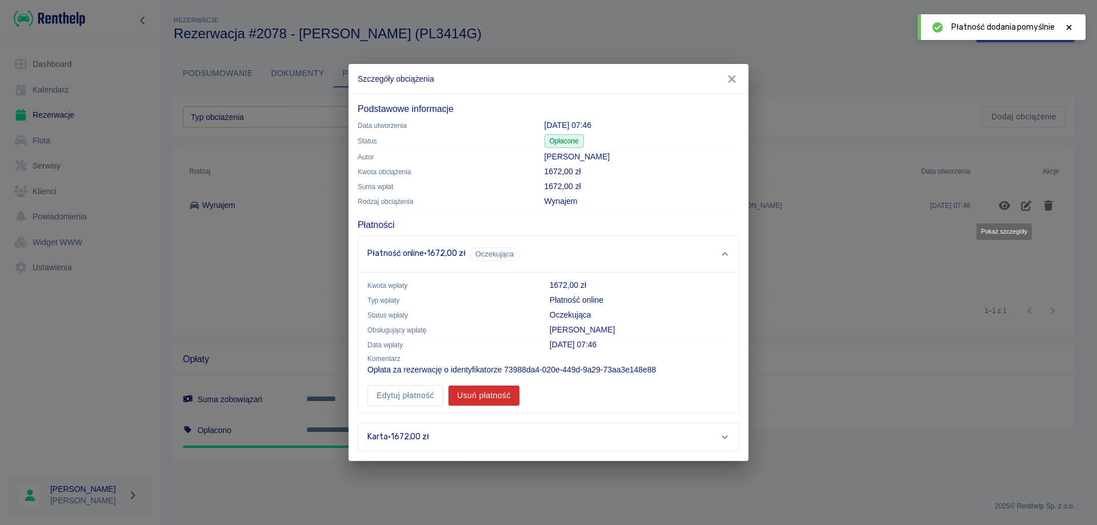  Describe the element at coordinates (442, 202) in the screenshot. I see `p: Rodzaj obciążenia` at that location.